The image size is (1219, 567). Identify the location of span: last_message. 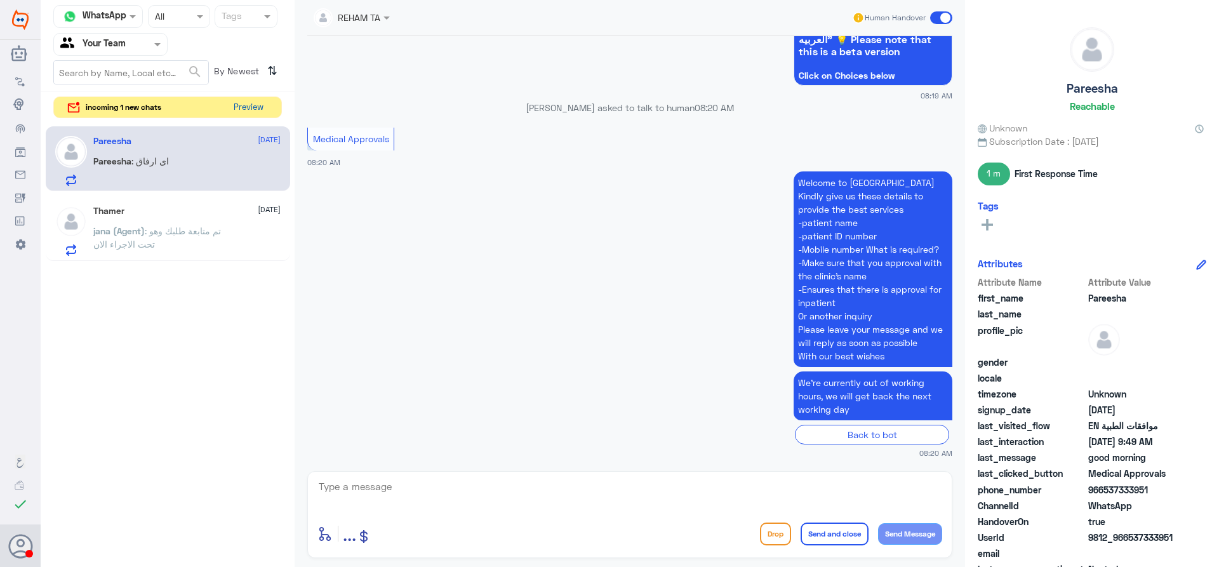
(1032, 457).